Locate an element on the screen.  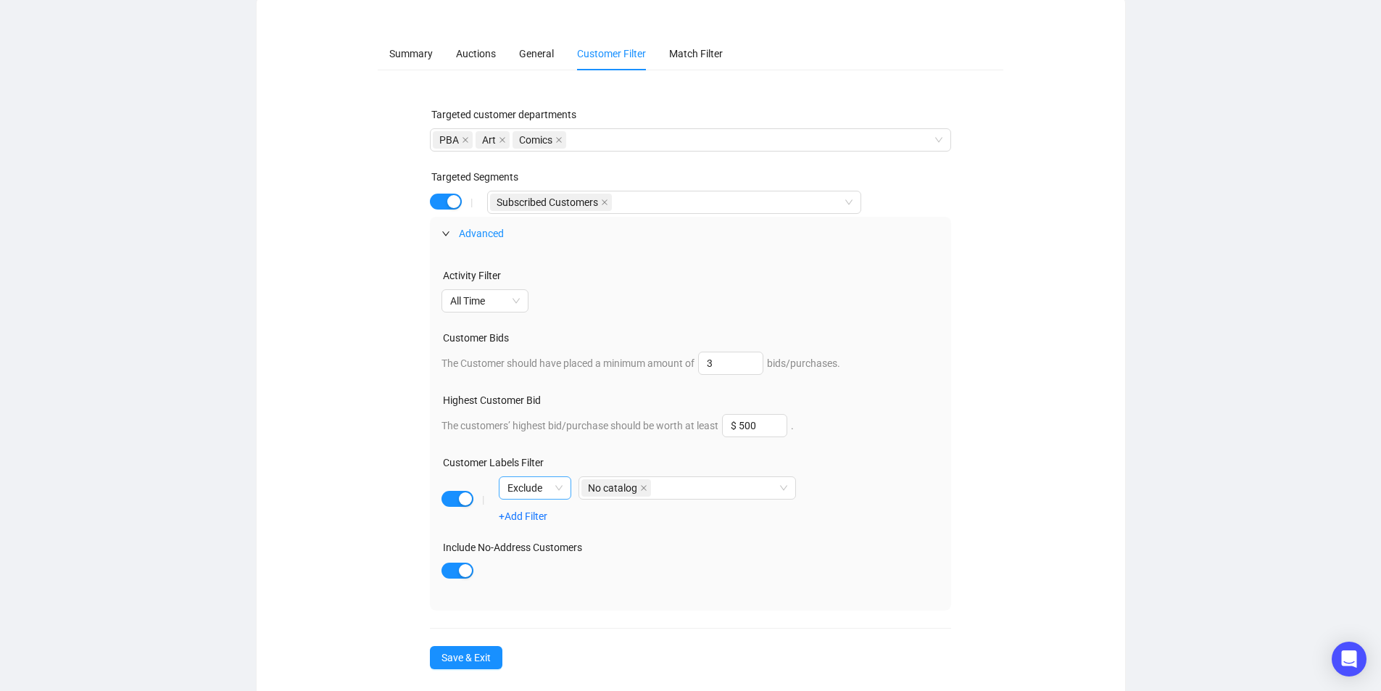
label: Customer Labels Filter is located at coordinates (493, 463).